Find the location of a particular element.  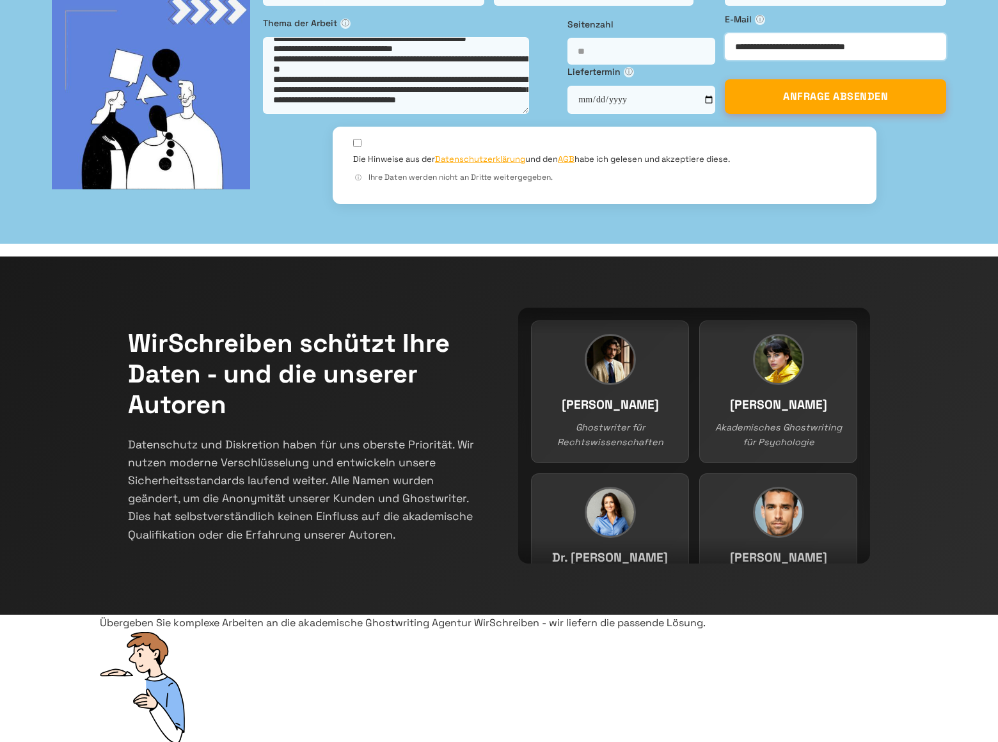

a: AGB is located at coordinates (566, 159).